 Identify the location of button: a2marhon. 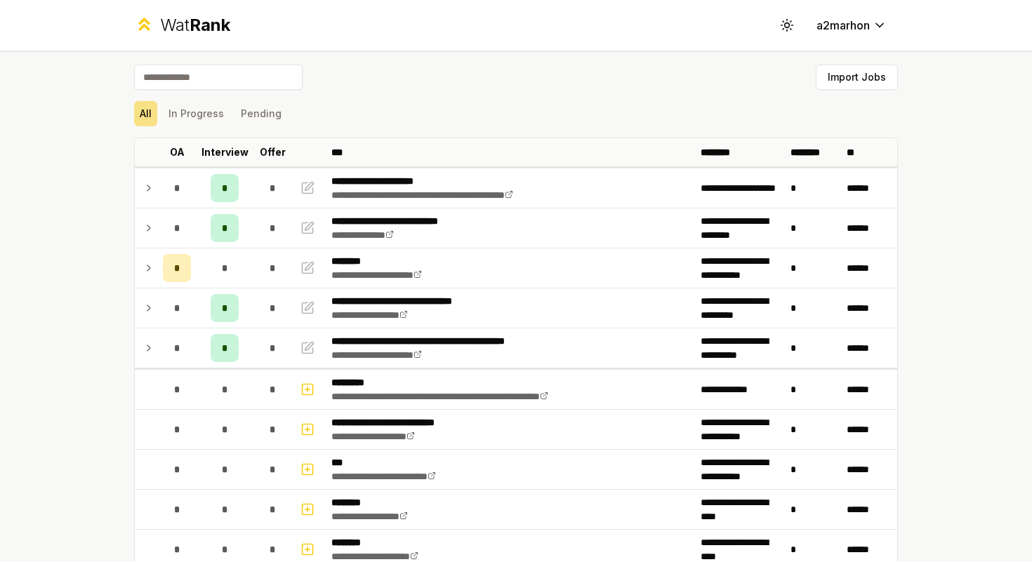
(851, 25).